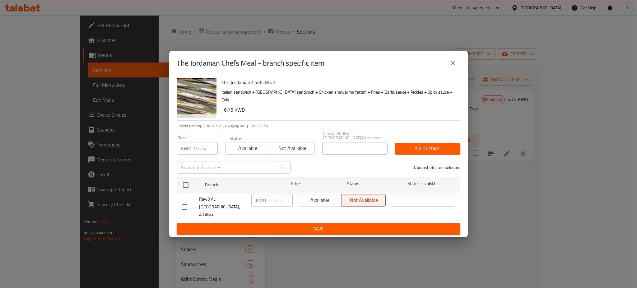 The width and height of the screenshot is (637, 288). What do you see at coordinates (237, 185) in the screenshot?
I see `span: Branch` at bounding box center [237, 185].